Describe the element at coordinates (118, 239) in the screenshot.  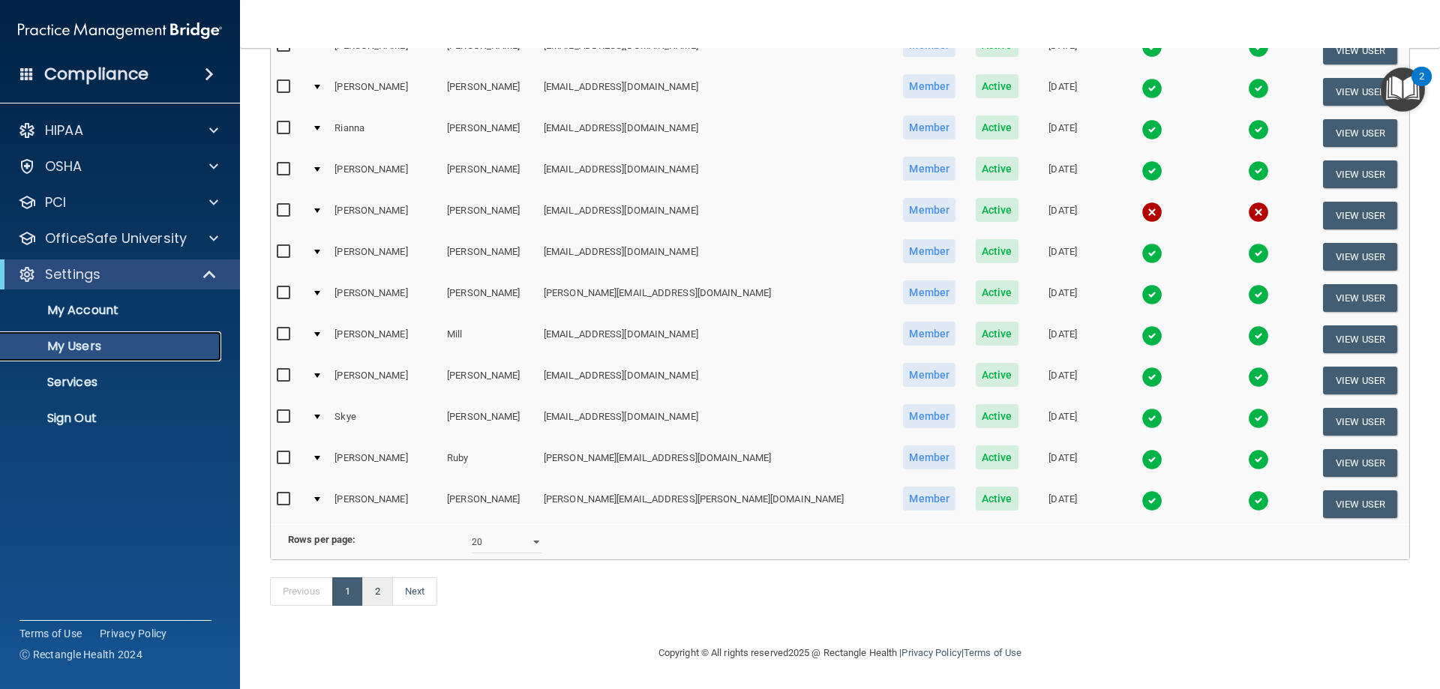
I see `a: OfficeSafe University` at that location.